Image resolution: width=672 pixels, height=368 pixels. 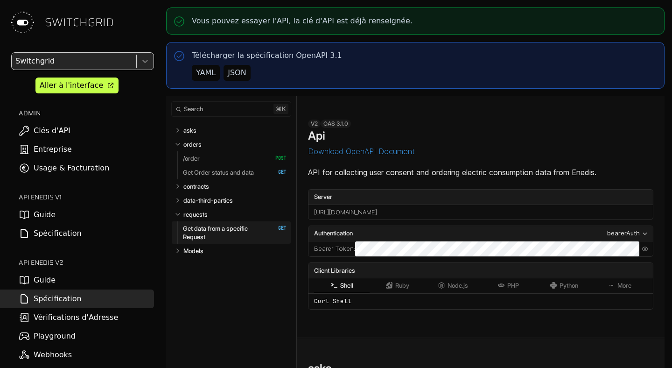 I want to click on a: orders, so click(x=235, y=144).